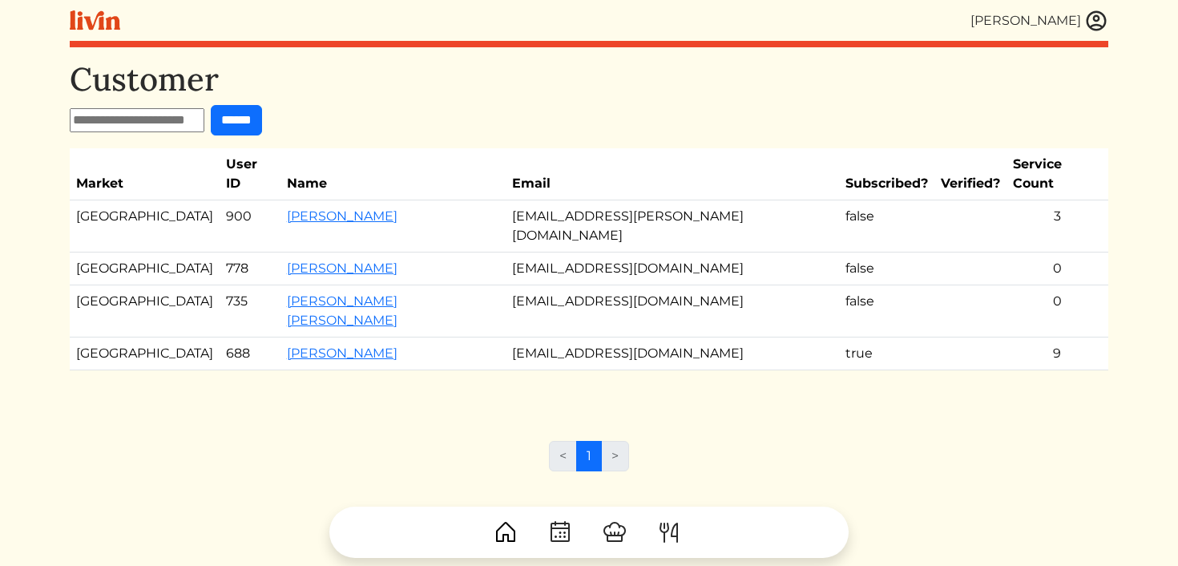 Image resolution: width=1178 pixels, height=566 pixels. What do you see at coordinates (671, 174) in the screenshot?
I see `th: Email` at bounding box center [671, 174].